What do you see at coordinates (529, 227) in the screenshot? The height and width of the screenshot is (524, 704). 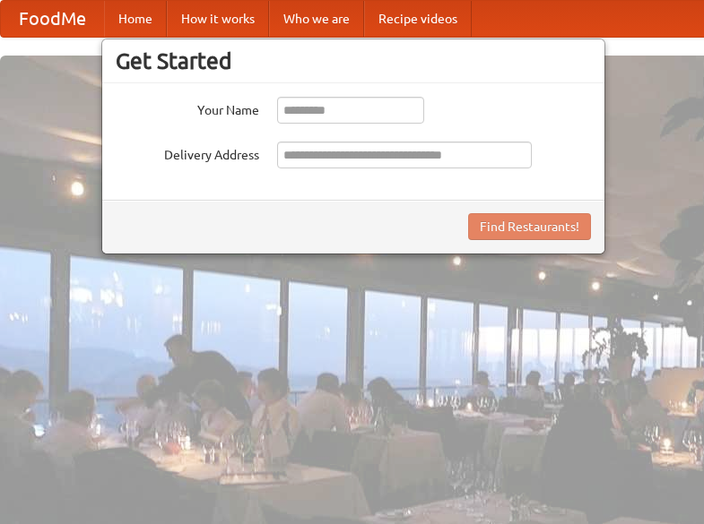 I see `button: Find Restaurants!` at bounding box center [529, 227].